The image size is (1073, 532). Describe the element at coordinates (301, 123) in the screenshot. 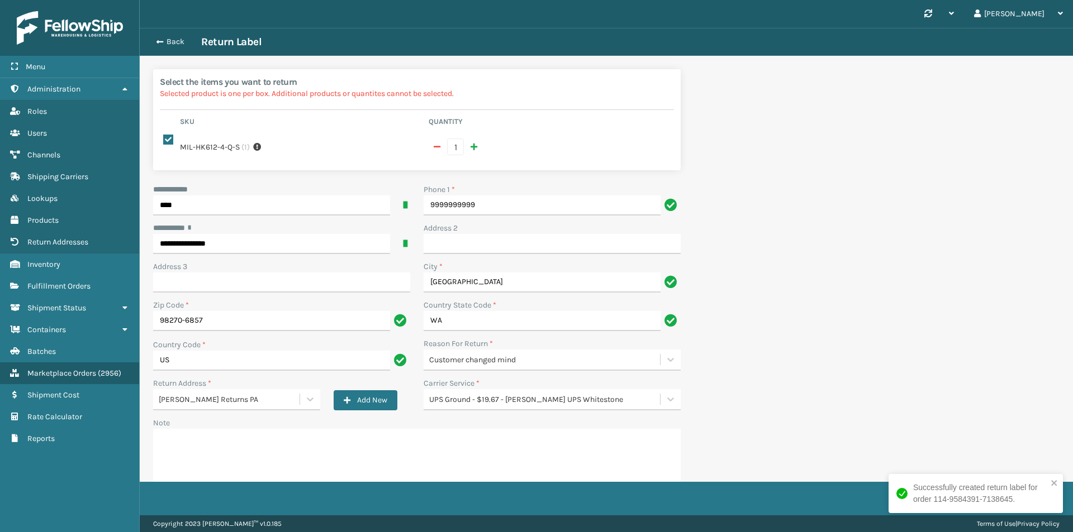

I see `th: Sku` at that location.